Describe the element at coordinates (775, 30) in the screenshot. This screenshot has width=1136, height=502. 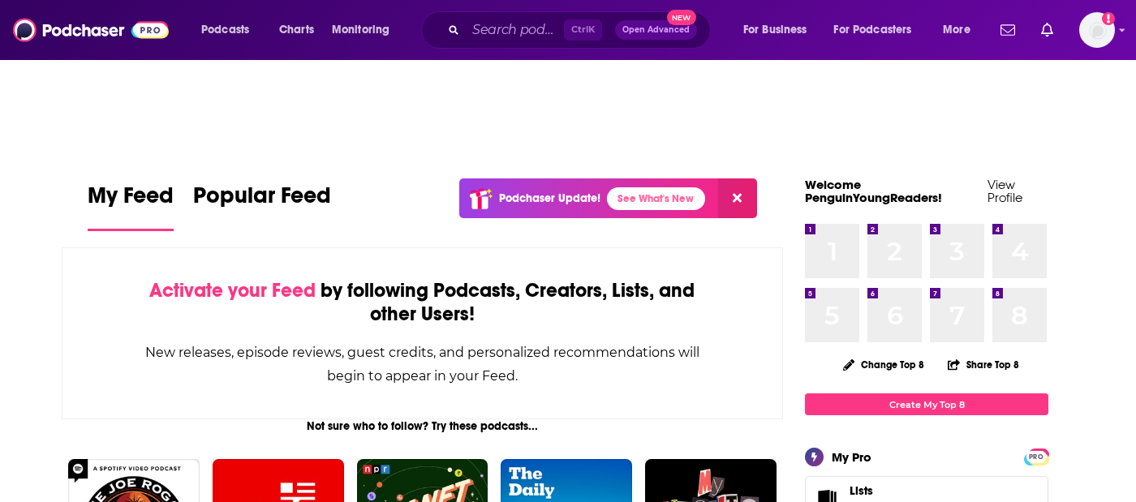
I see `span: For Business` at that location.